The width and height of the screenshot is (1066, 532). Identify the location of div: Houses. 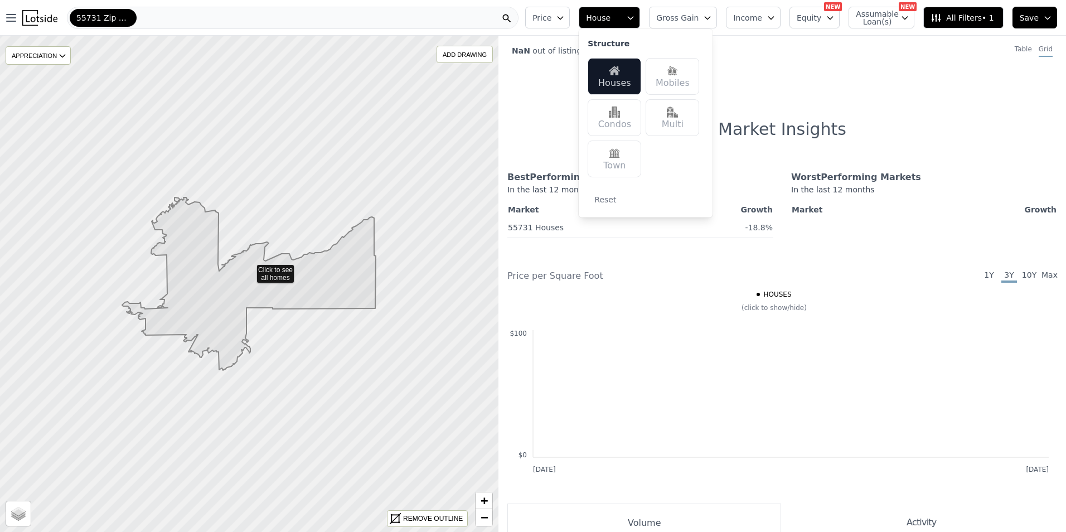
(615, 76).